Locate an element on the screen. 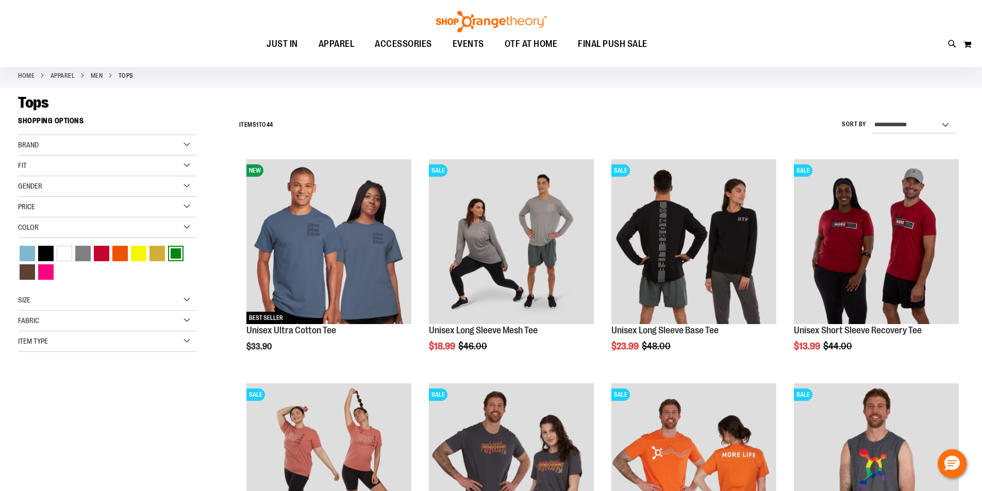 This screenshot has height=491, width=982. span: $44.00 is located at coordinates (838, 346).